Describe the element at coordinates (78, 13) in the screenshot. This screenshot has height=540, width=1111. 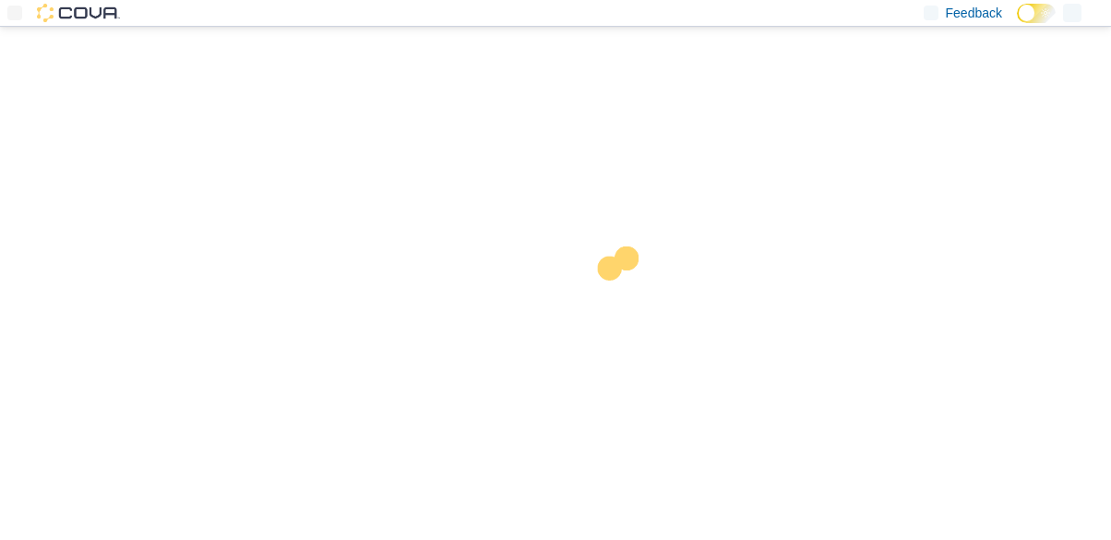
I see `img: Cova` at that location.